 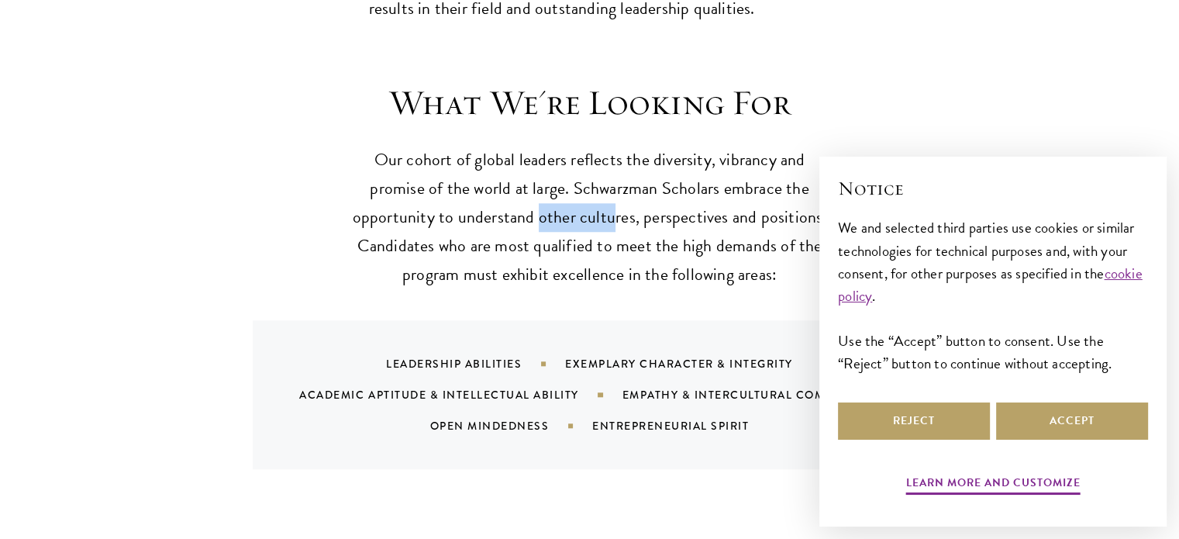 What do you see at coordinates (993, 294) in the screenshot?
I see `div: We and selected third parties use cookies or similar technologies for technical purposes and, wit...` at bounding box center [993, 294].